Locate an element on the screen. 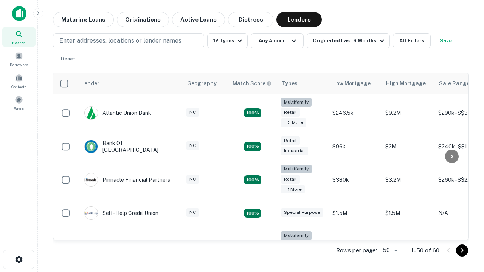 The height and width of the screenshot is (272, 484). button: Lenders is located at coordinates (299, 20).